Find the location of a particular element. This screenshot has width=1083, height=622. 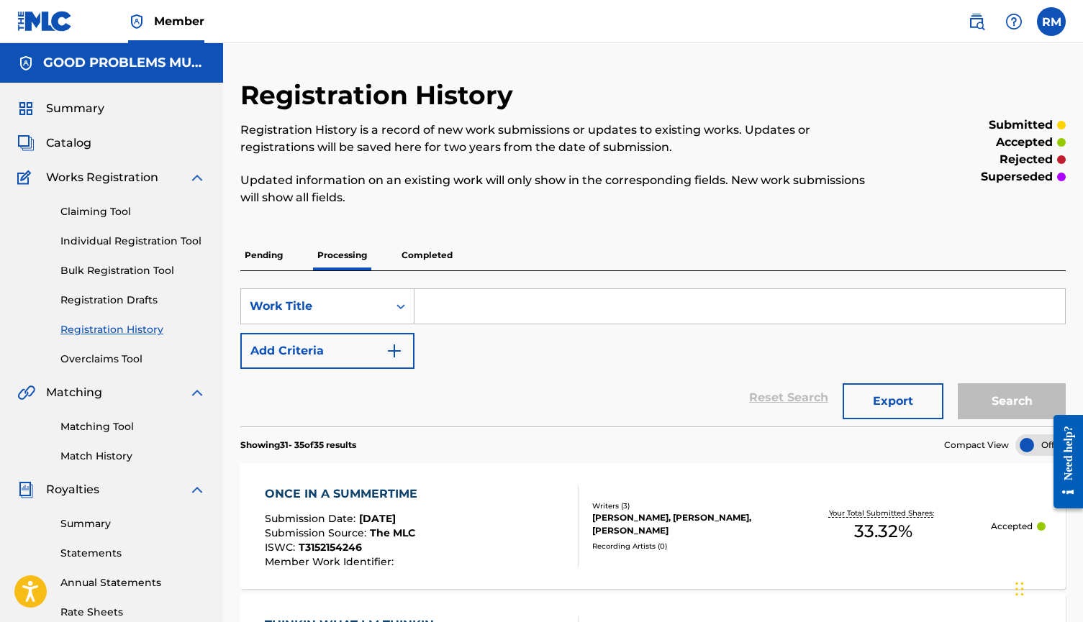

span: 33.32 % is located at coordinates (883, 532).